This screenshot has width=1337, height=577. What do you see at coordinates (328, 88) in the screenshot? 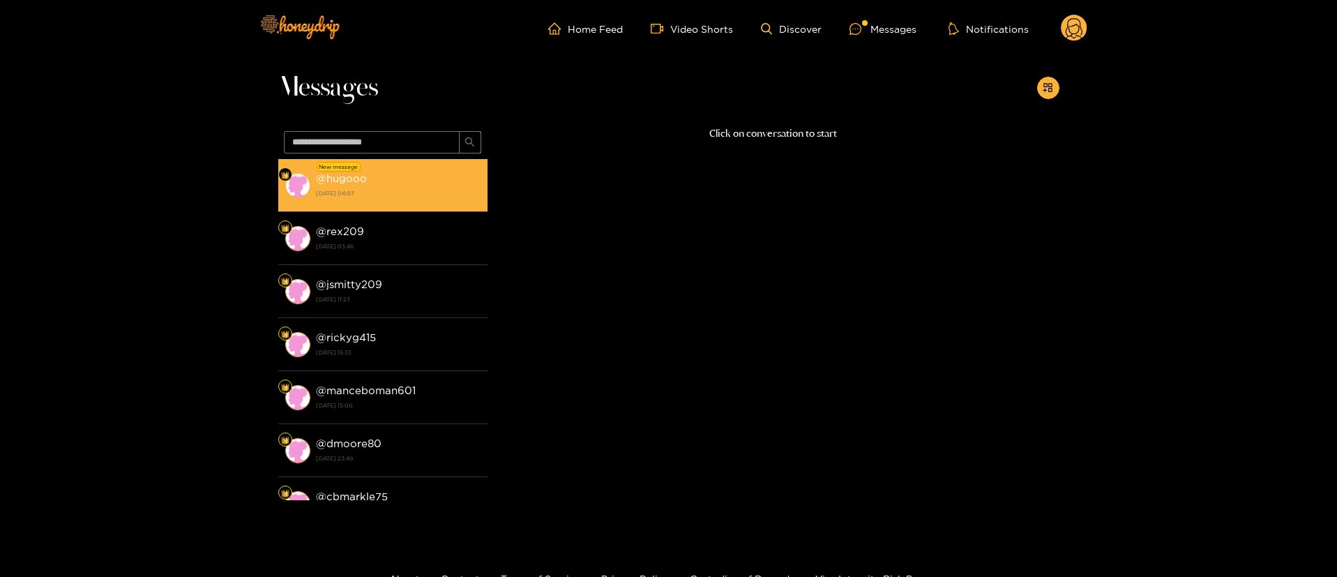
I see `span: Messages` at bounding box center [328, 88].